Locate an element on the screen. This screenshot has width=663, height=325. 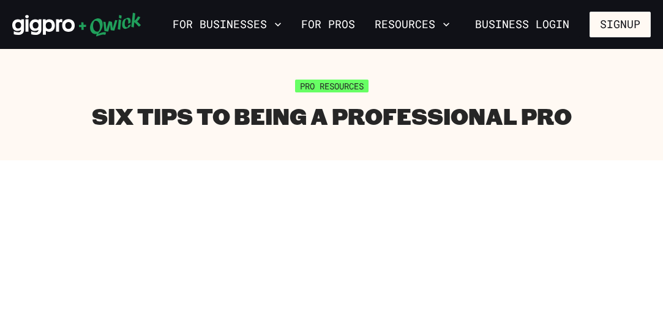
button: Signup is located at coordinates (620, 24).